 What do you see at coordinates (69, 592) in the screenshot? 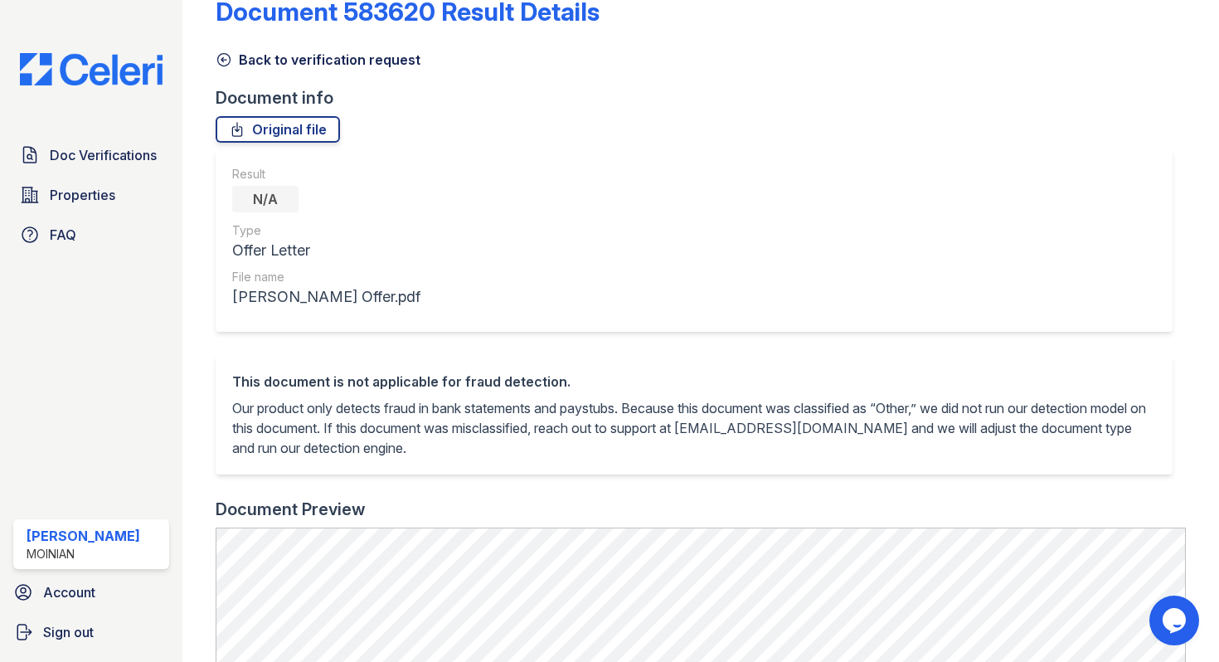
I see `span: Account` at bounding box center [69, 592].